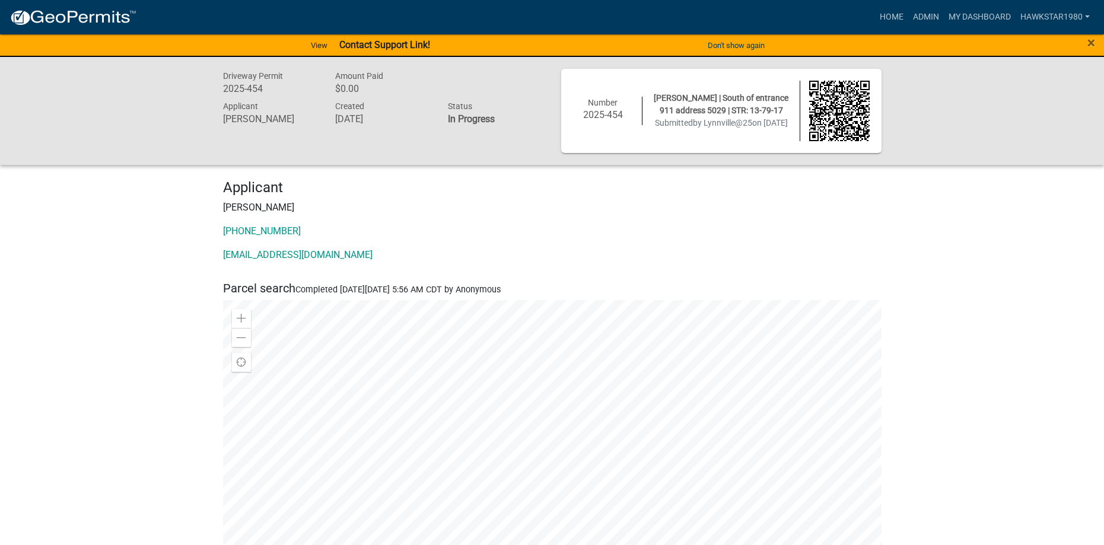 The image size is (1104, 545). What do you see at coordinates (926, 17) in the screenshot?
I see `a: Admin` at bounding box center [926, 17].